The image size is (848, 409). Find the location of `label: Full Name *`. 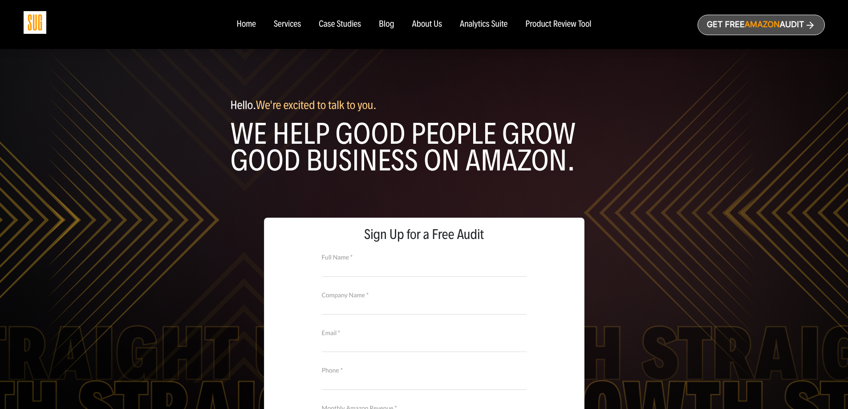

label: Full Name * is located at coordinates (424, 257).